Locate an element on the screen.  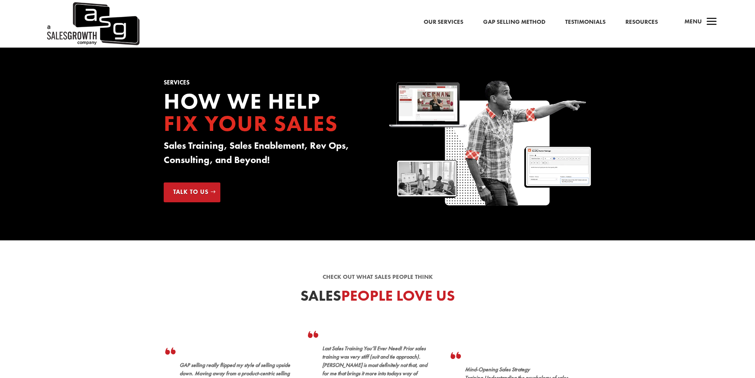
span: a is located at coordinates (712, 22).